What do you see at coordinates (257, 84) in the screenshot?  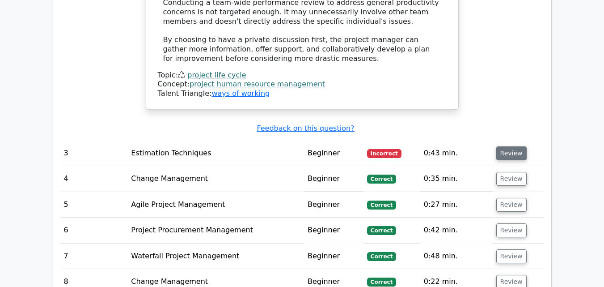 I see `a: project human resource management` at bounding box center [257, 84].